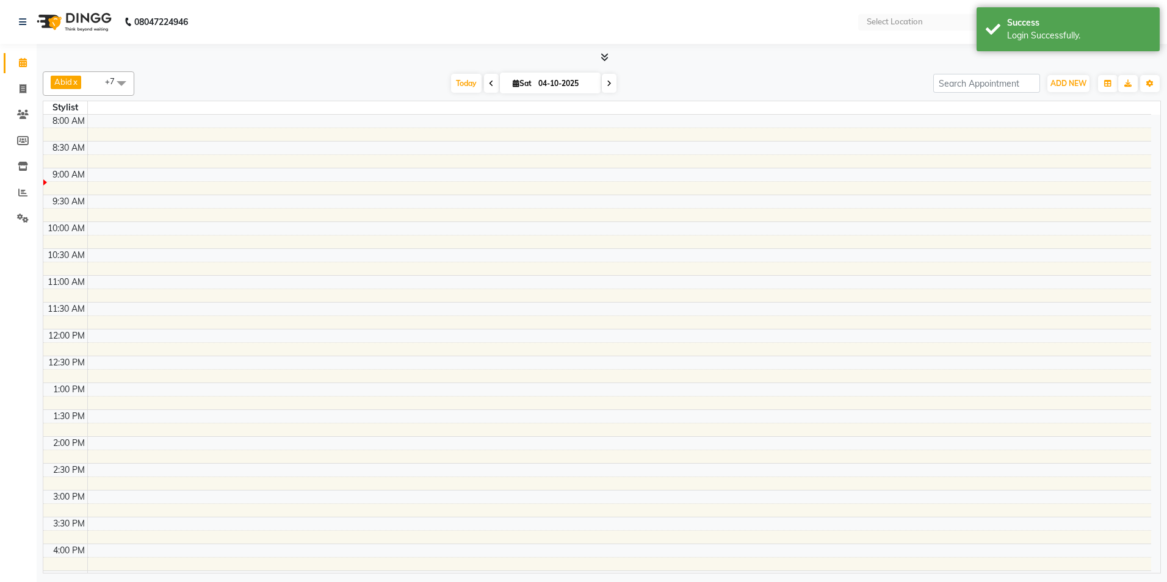  Describe the element at coordinates (67, 363) in the screenshot. I see `div: 12:30 PM` at that location.